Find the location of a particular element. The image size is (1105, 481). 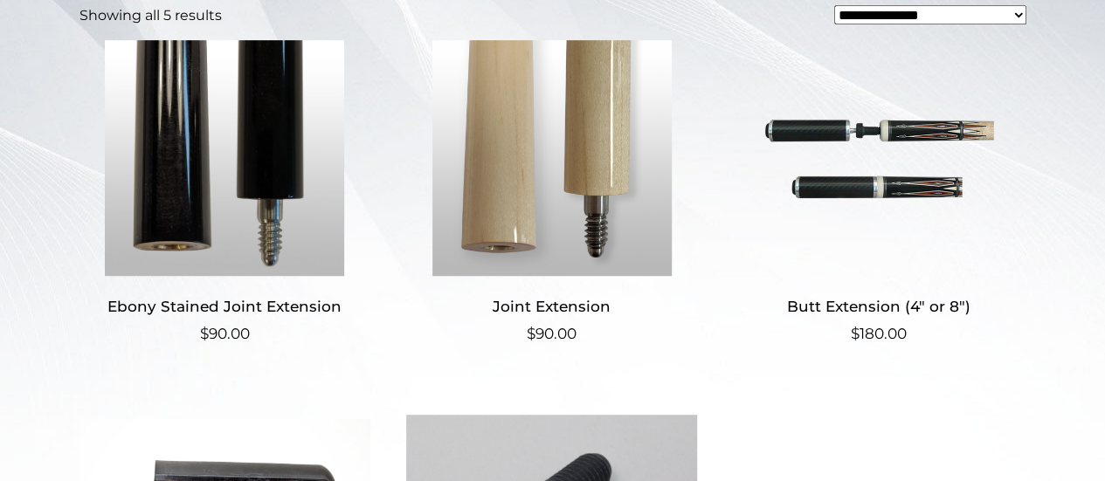

select: Shop order is located at coordinates (930, 15).